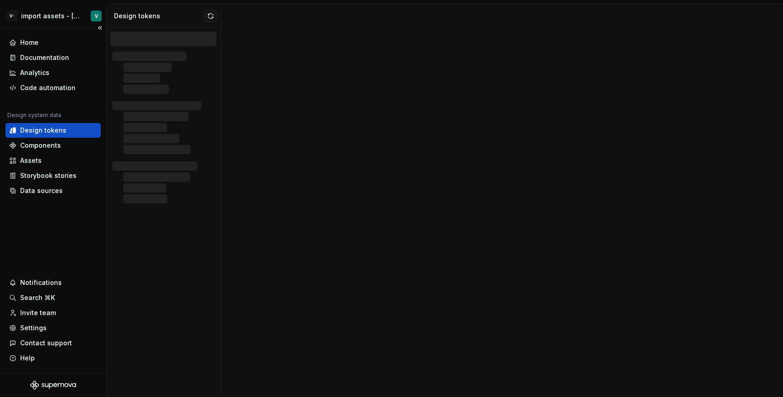 This screenshot has width=783, height=397. I want to click on div: Components, so click(40, 146).